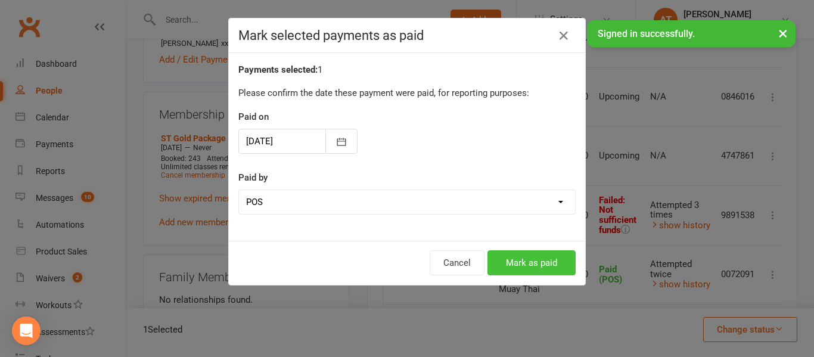 Image resolution: width=814 pixels, height=357 pixels. I want to click on strong: Payments selected:, so click(278, 70).